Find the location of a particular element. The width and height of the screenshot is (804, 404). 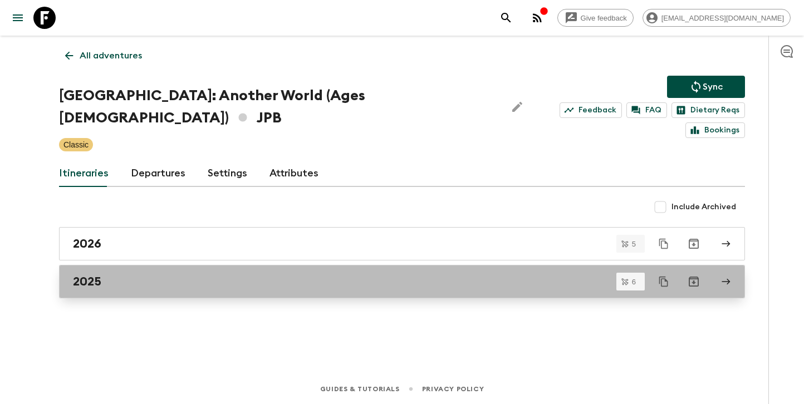

a: Itineraries is located at coordinates (84, 174).